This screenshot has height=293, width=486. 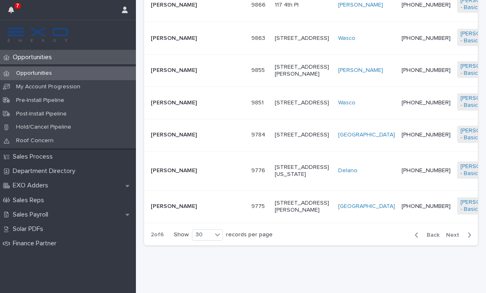 What do you see at coordinates (258, 70) in the screenshot?
I see `p: 9855` at bounding box center [258, 70].